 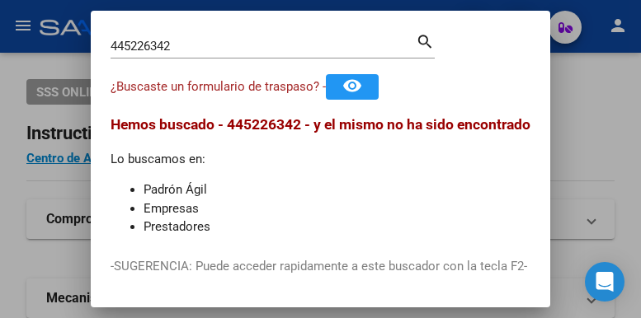 I want to click on mat-icon: search, so click(x=425, y=40).